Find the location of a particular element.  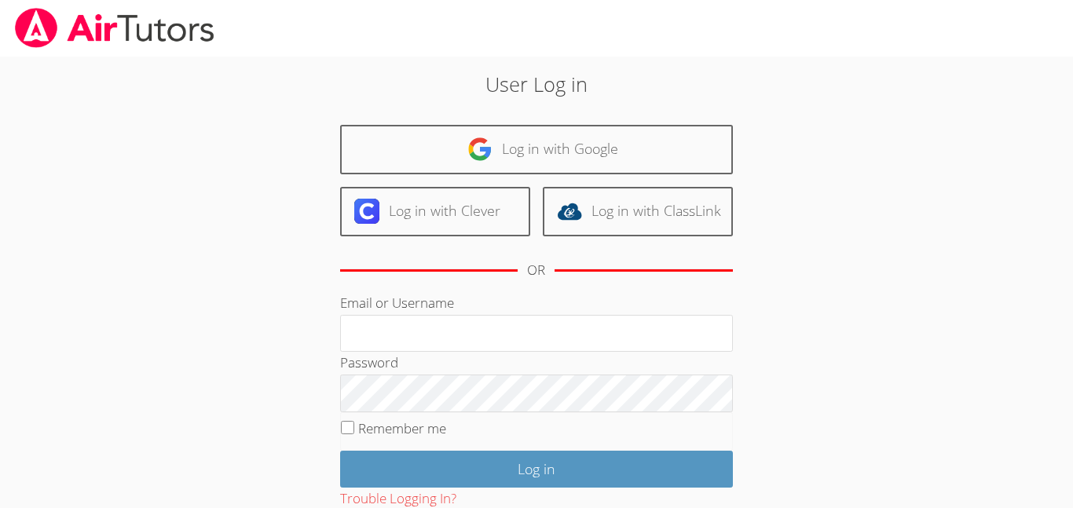

label: Email or Username is located at coordinates (397, 302).